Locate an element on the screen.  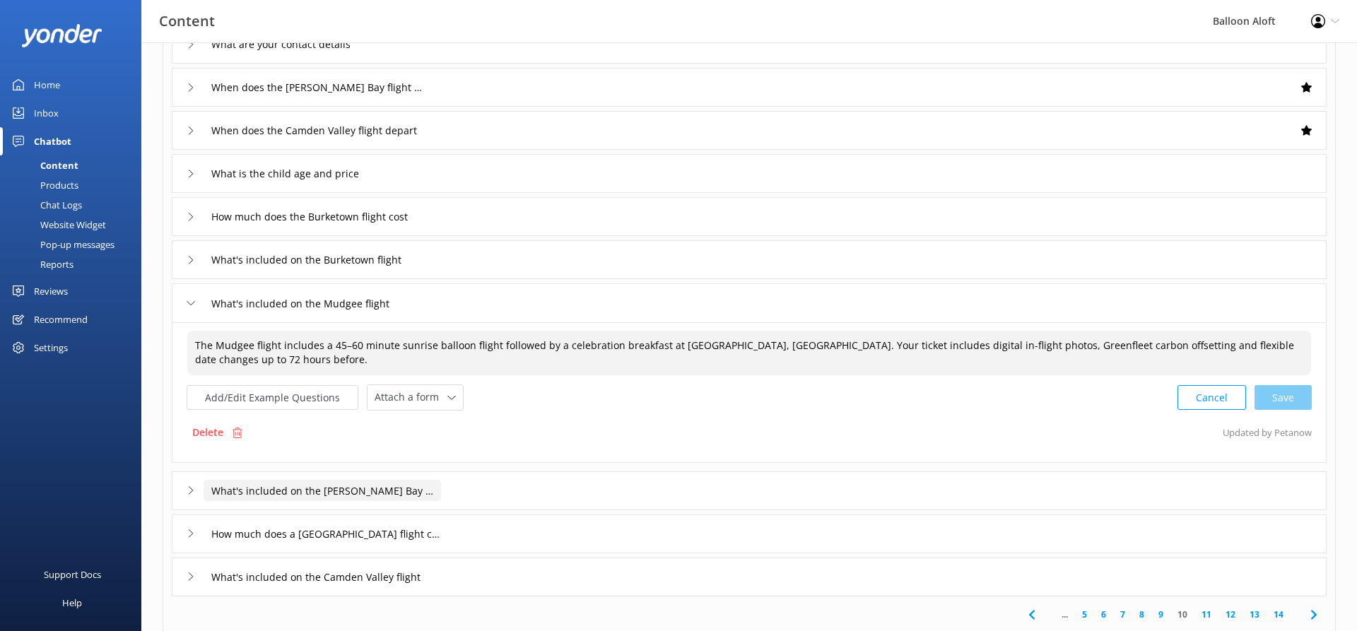
a: Reports is located at coordinates (75, 264).